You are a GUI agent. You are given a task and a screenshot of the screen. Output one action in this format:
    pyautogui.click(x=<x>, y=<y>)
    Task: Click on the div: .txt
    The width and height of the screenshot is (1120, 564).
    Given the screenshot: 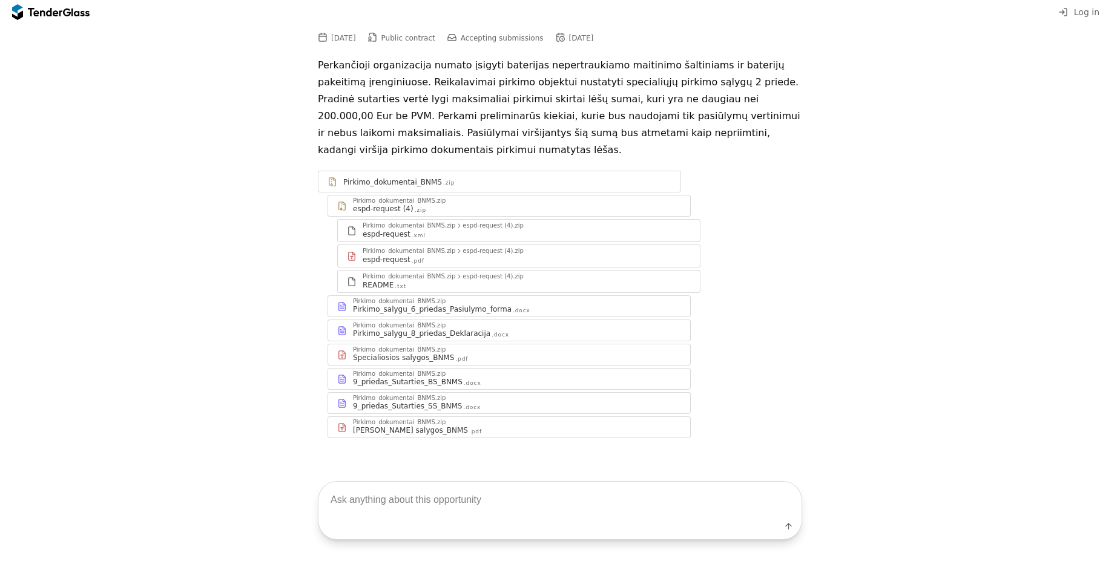 What is the action you would take?
    pyautogui.click(x=400, y=286)
    